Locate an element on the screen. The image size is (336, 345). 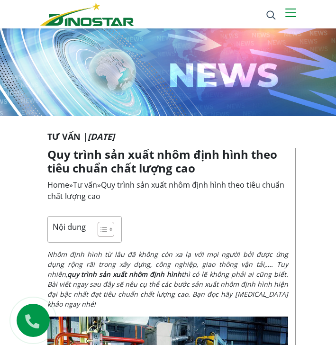
h1: Quy trình sản xuất nhôm định hình theo tiêu chuẩn chất lượng cao is located at coordinates (168, 162).